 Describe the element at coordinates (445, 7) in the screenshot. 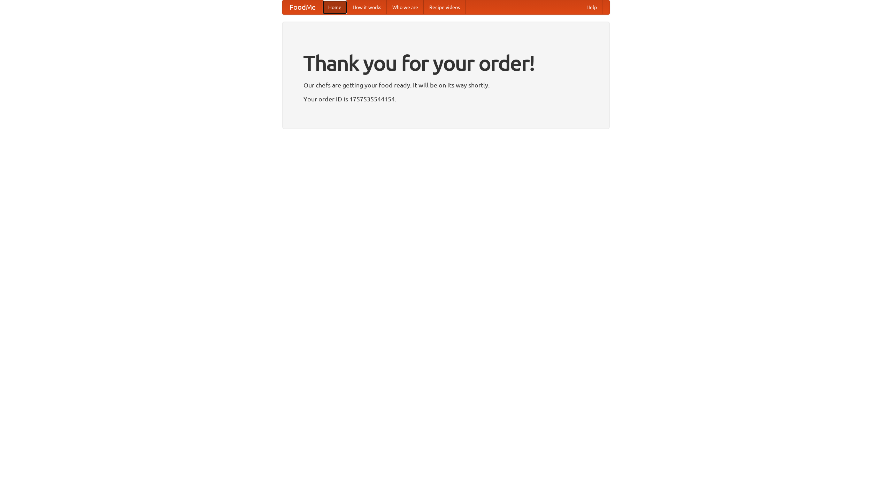

I see `a: Recipe videos` at that location.